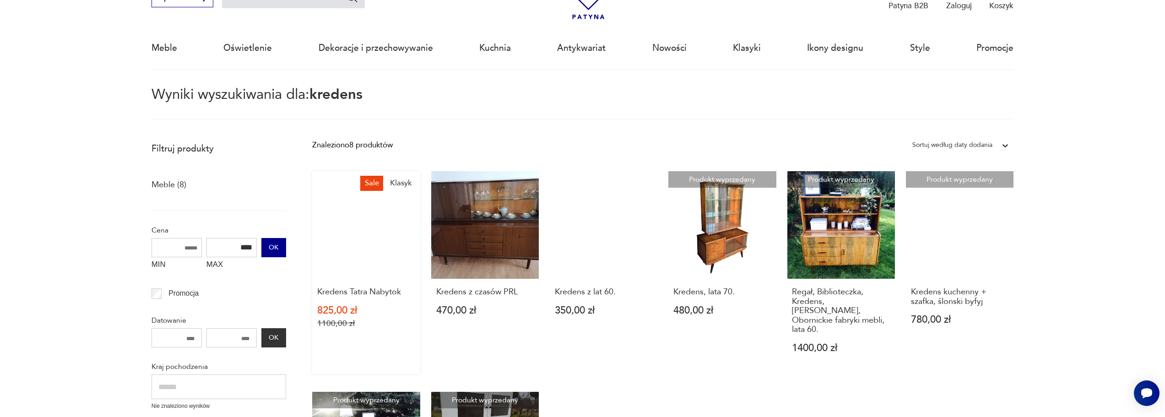 This screenshot has width=1165, height=417. I want to click on p: 350,00 zł, so click(604, 310).